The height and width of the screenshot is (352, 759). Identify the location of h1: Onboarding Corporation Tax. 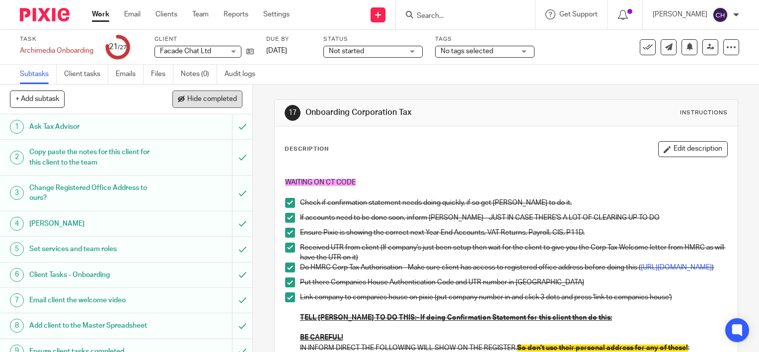
(416, 112).